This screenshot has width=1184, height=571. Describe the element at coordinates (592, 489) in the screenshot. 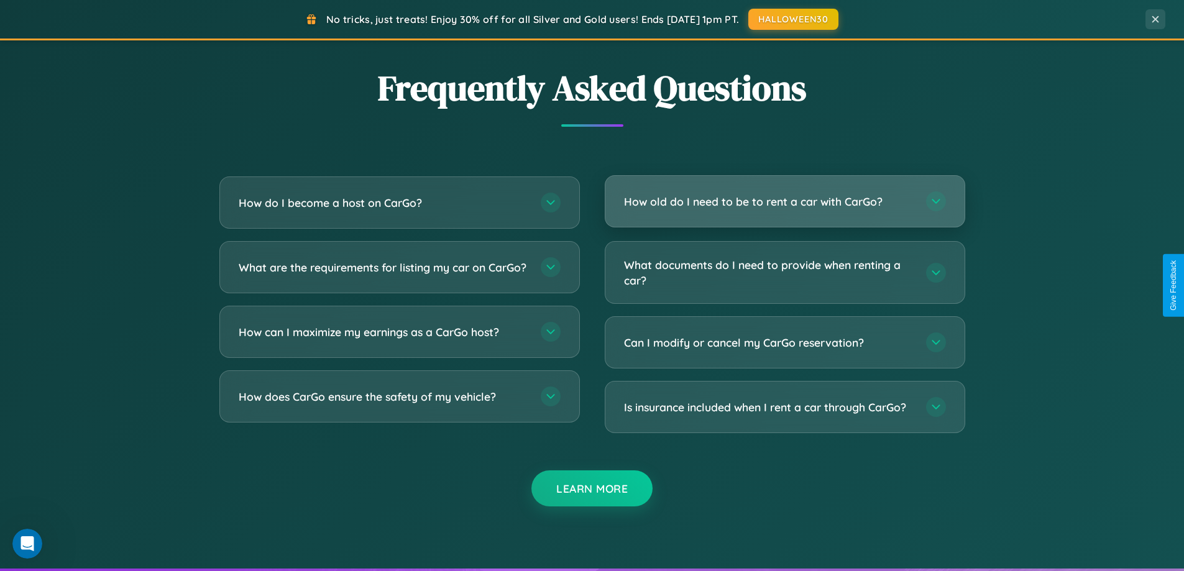

I see `button: Learn More` at that location.